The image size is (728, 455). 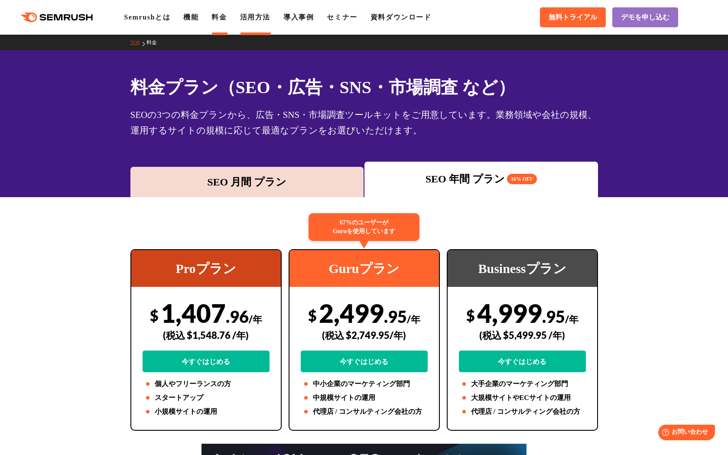 What do you see at coordinates (522, 384) in the screenshot?
I see `li: 大手企業のマーケティング部門` at bounding box center [522, 384].